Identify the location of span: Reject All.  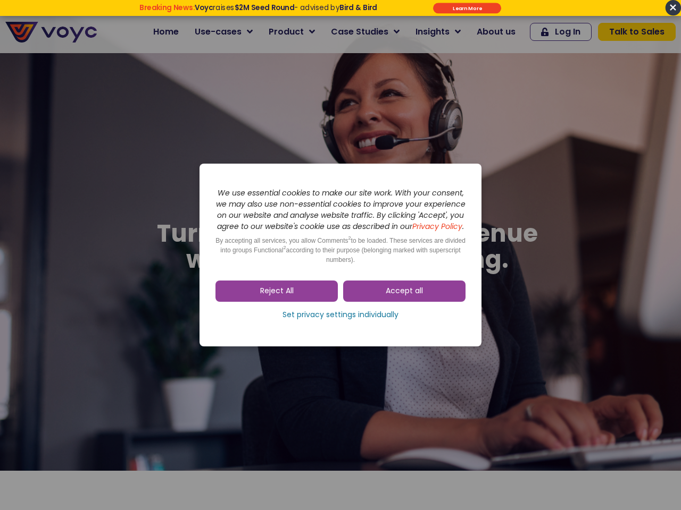
(276, 291).